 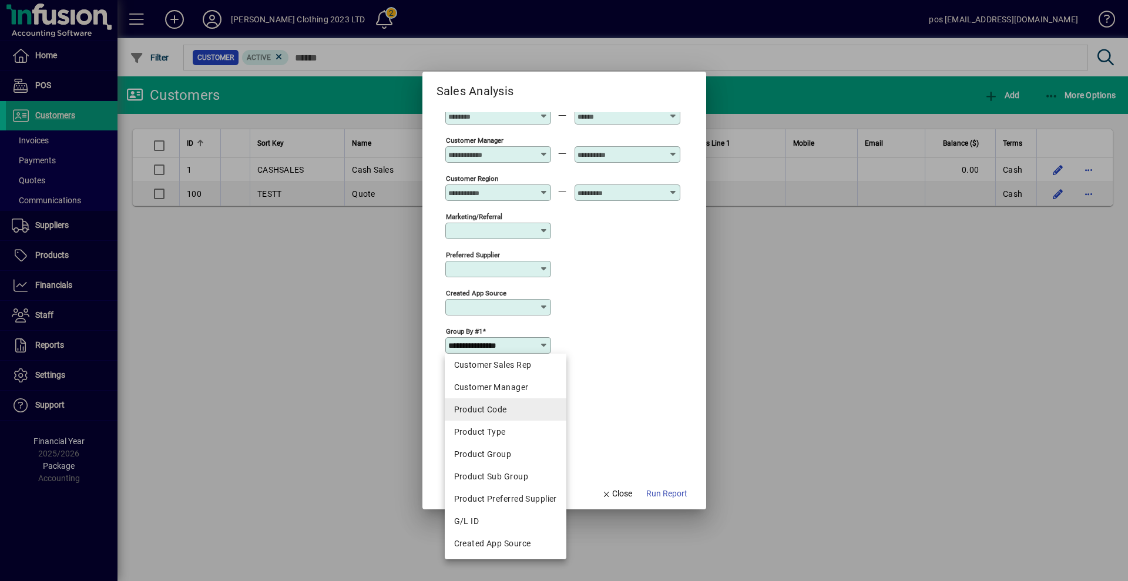 I want to click on mat-option: Product Group, so click(x=505, y=454).